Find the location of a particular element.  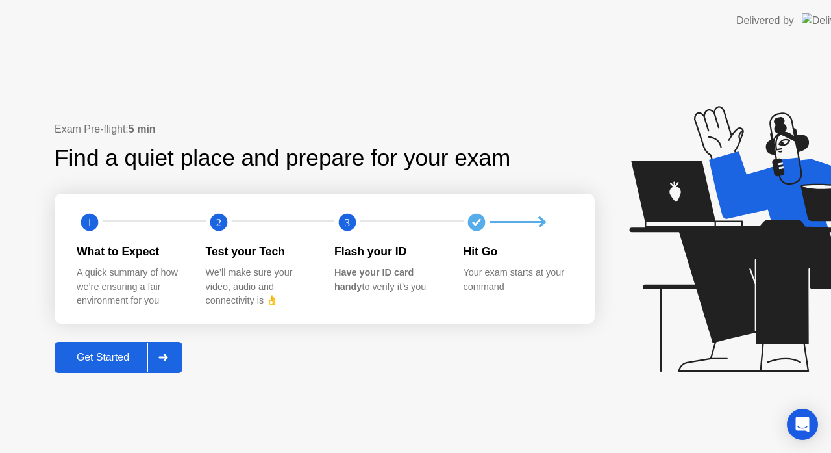

text: 3 is located at coordinates (348, 221).